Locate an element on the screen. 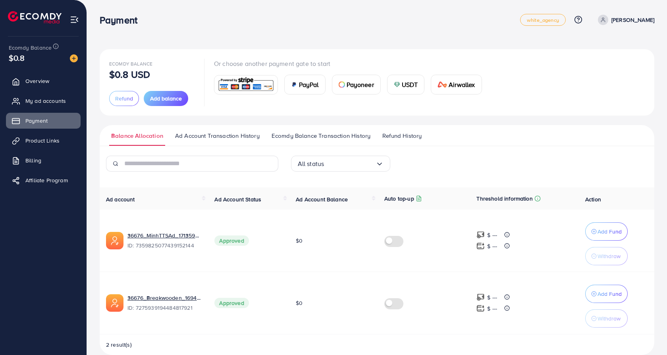 Image resolution: width=667 pixels, height=355 pixels. span: Payoneer is located at coordinates (360, 85).